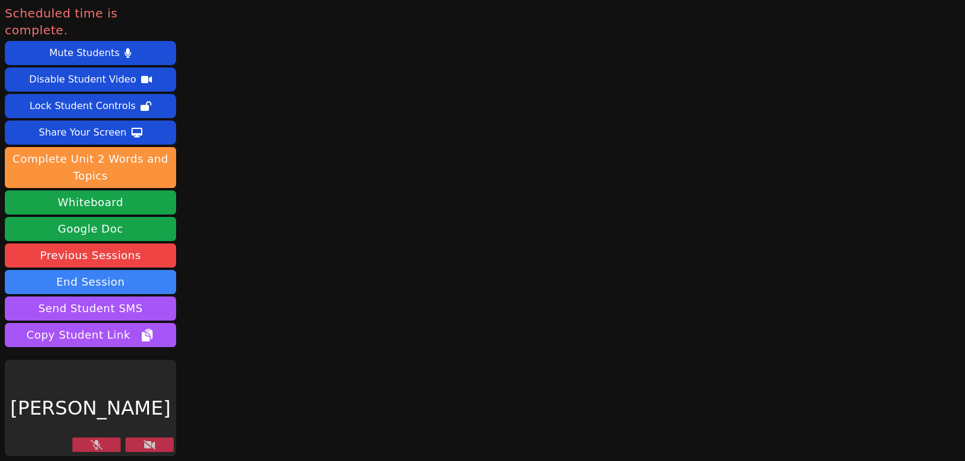 The height and width of the screenshot is (461, 965). Describe the element at coordinates (90, 309) in the screenshot. I see `button: Send Student SMS` at that location.